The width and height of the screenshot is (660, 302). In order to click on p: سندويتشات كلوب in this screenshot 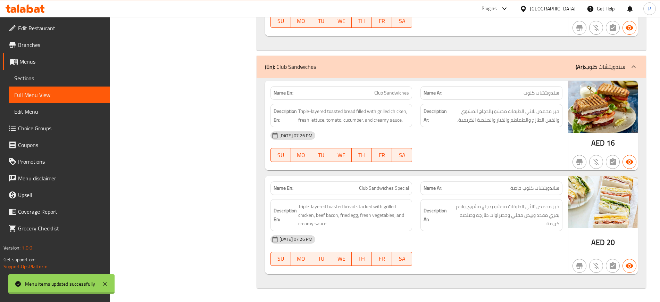, I will do `click(600, 67)`.